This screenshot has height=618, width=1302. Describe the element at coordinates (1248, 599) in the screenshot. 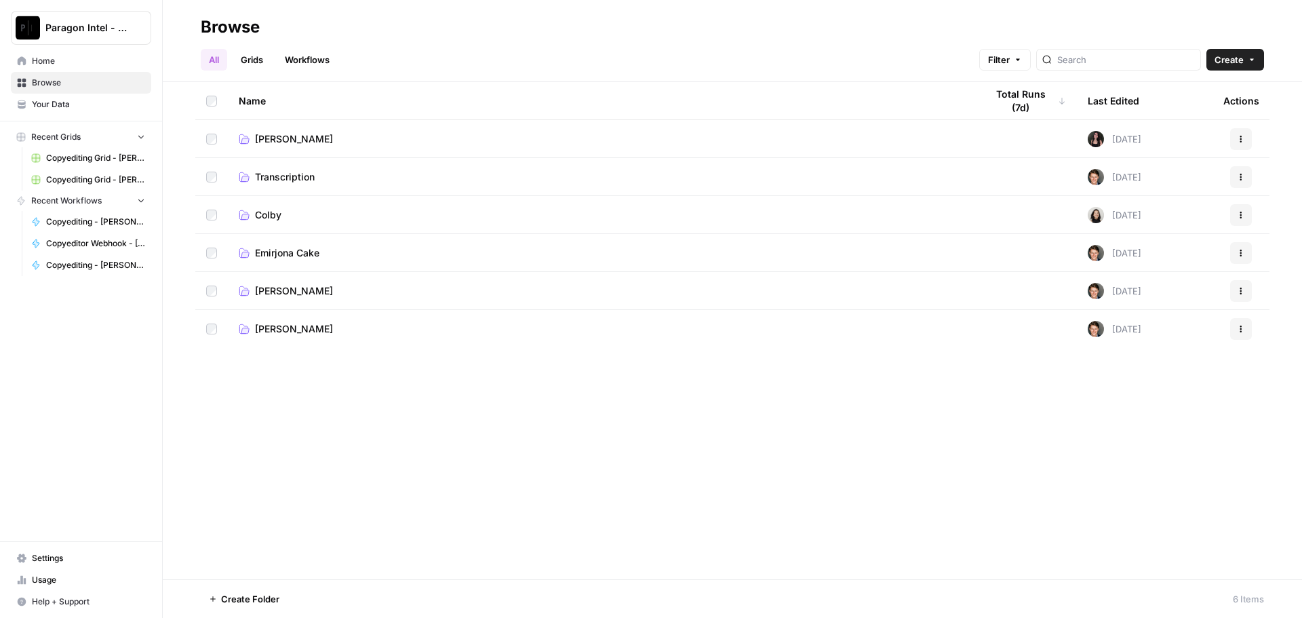

I see `div: 6 Items` at that location.